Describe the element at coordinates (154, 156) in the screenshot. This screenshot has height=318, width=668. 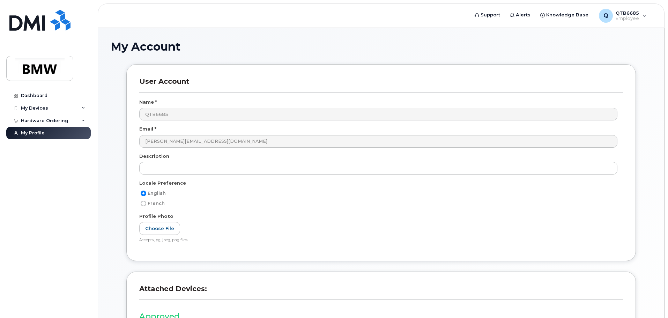
I see `label: Description` at that location.